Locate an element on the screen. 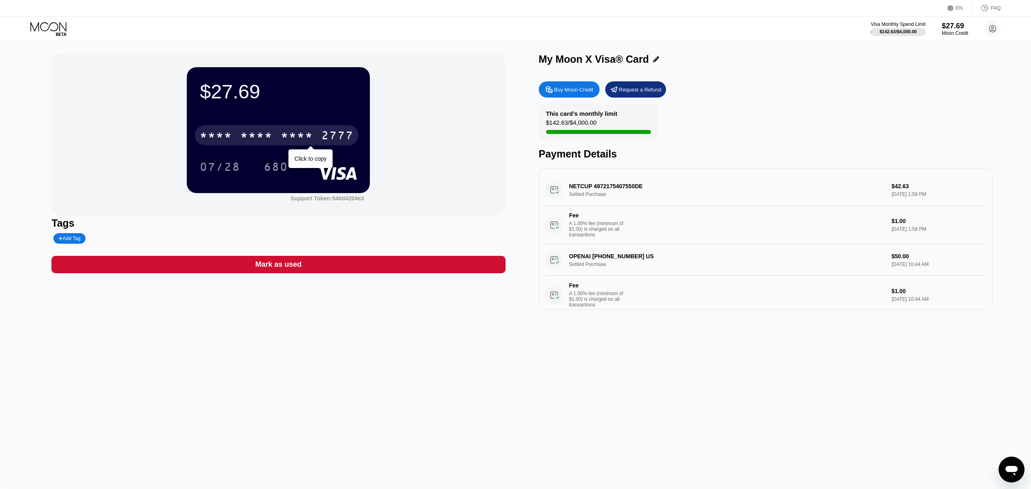 This screenshot has width=1031, height=489. div: Support Token: 540d4204e3 is located at coordinates (327, 199).